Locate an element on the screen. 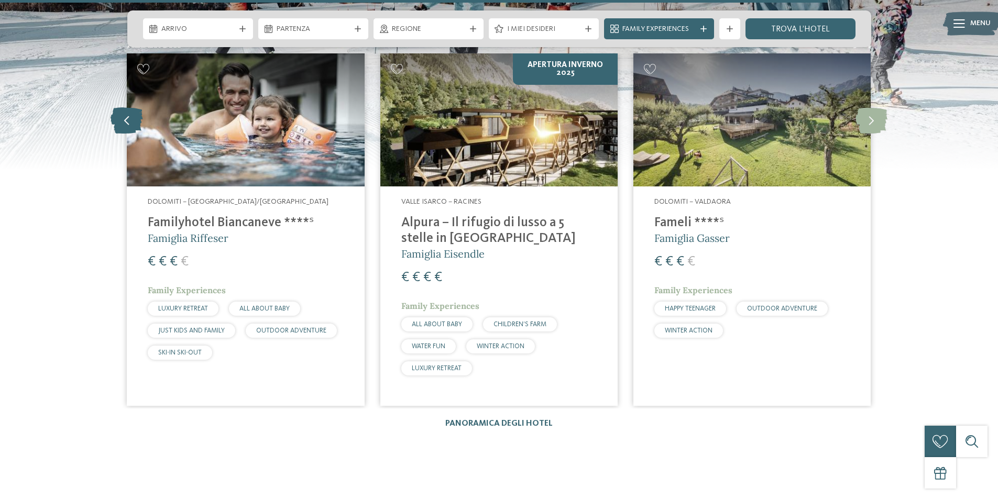 This screenshot has width=998, height=499. a: Hotel sulle piste da sci per bambini: divertimento senza confini Apertura inverno 2025 Valle Isar... is located at coordinates (499, 229).